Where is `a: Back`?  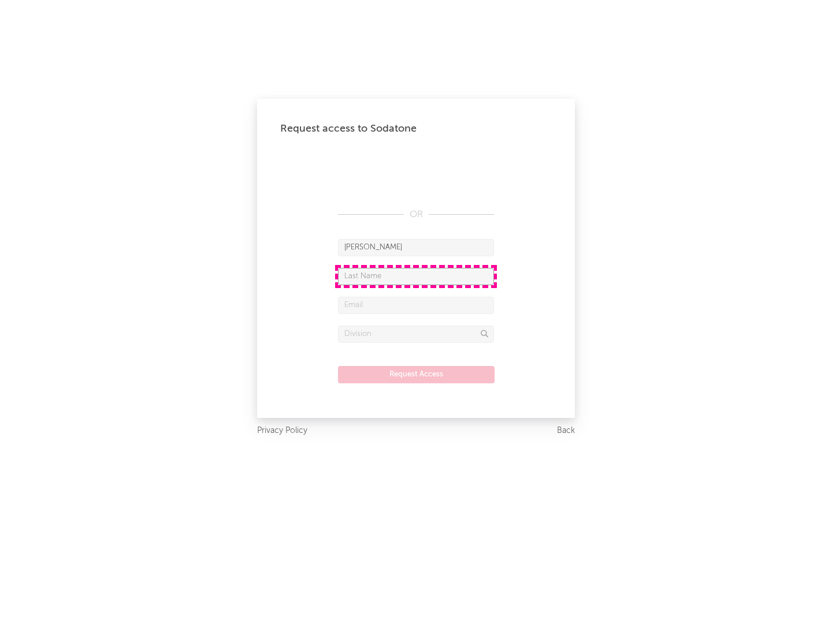
a: Back is located at coordinates (565, 431).